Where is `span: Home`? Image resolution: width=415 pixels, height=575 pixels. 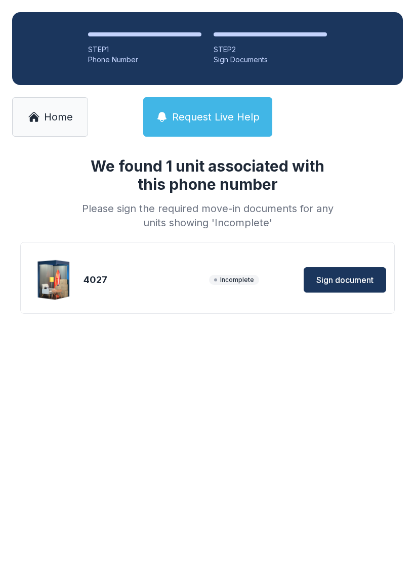
span: Home is located at coordinates (58, 117).